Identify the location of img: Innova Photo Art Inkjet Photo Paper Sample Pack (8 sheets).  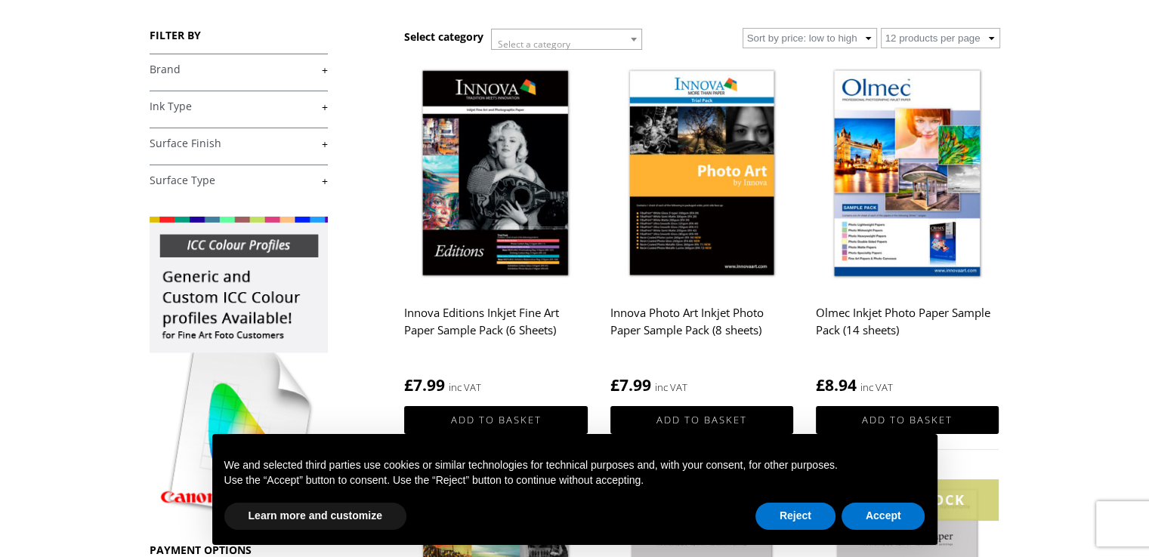
(702, 174).